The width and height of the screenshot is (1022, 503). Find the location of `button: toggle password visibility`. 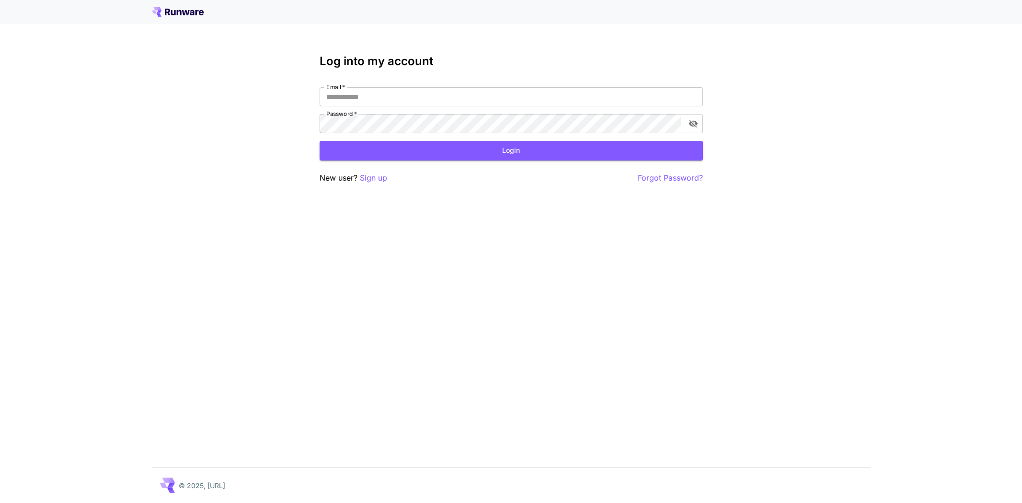

button: toggle password visibility is located at coordinates (694, 124).